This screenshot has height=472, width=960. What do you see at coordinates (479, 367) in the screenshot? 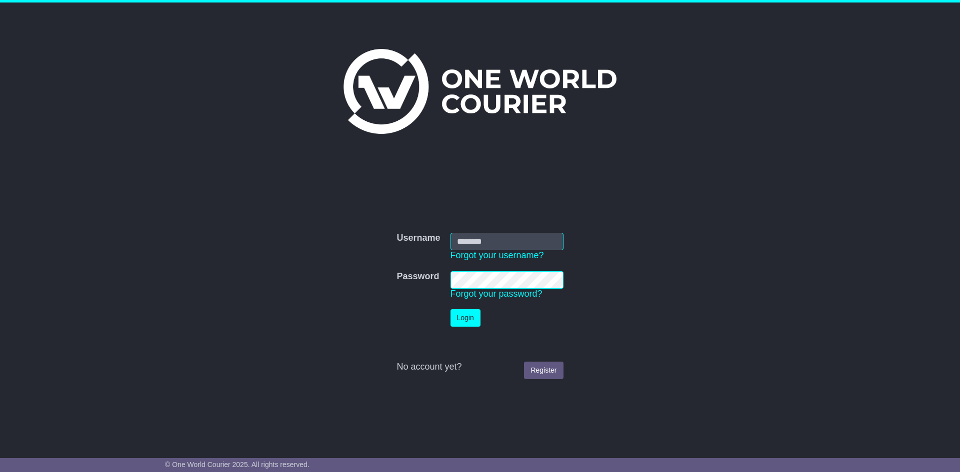
I see `div: No account yet?` at bounding box center [479, 367].